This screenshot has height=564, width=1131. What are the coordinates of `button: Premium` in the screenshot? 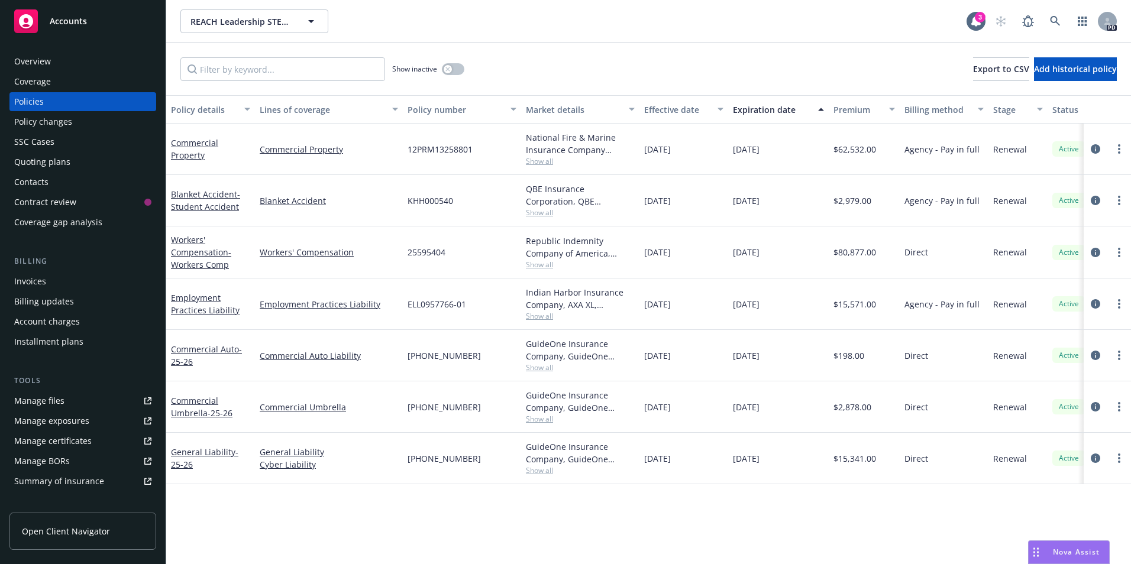 It's located at (864, 109).